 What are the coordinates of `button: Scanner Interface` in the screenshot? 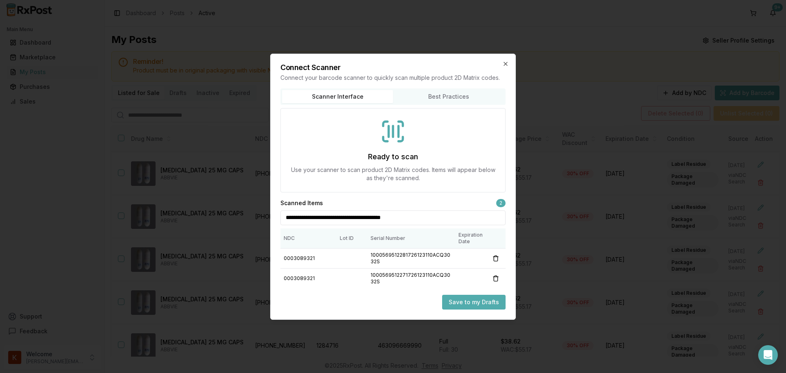 It's located at (337, 97).